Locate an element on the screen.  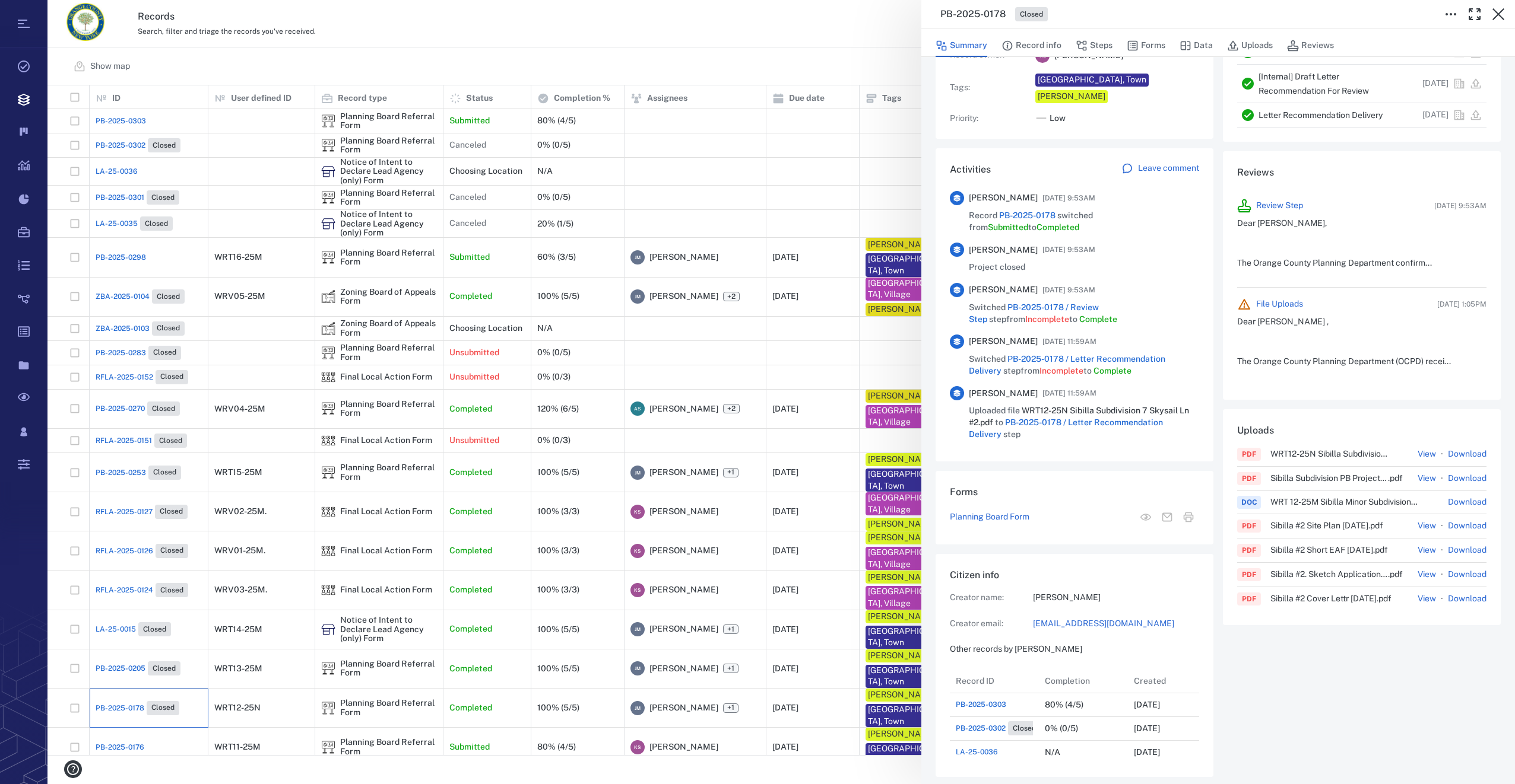
span: Completed is located at coordinates (1058, 227).